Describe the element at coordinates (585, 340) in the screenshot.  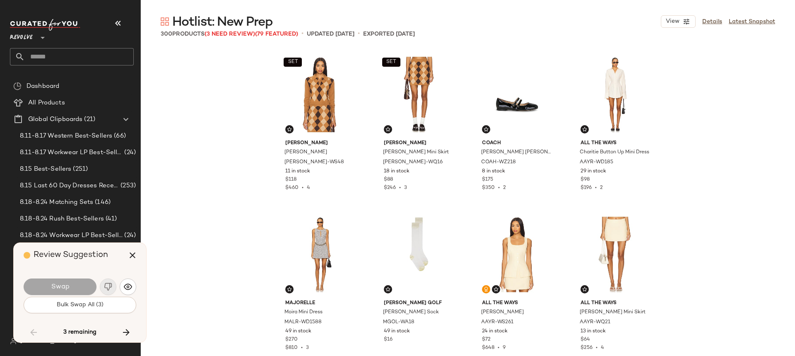
I see `span: $64` at that location.